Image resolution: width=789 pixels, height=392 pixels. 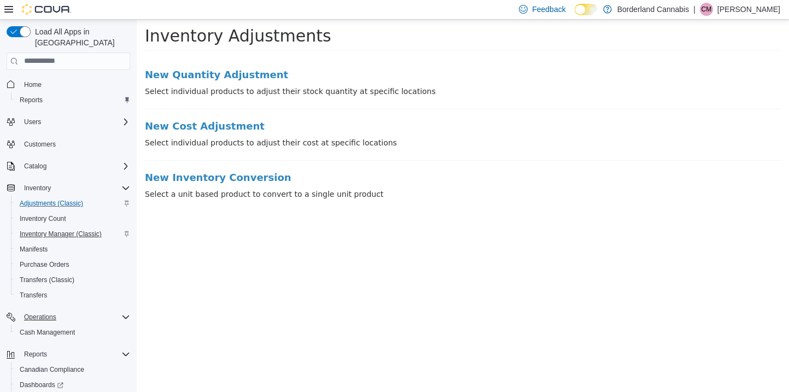 I want to click on a: Purchase Orders, so click(x=44, y=265).